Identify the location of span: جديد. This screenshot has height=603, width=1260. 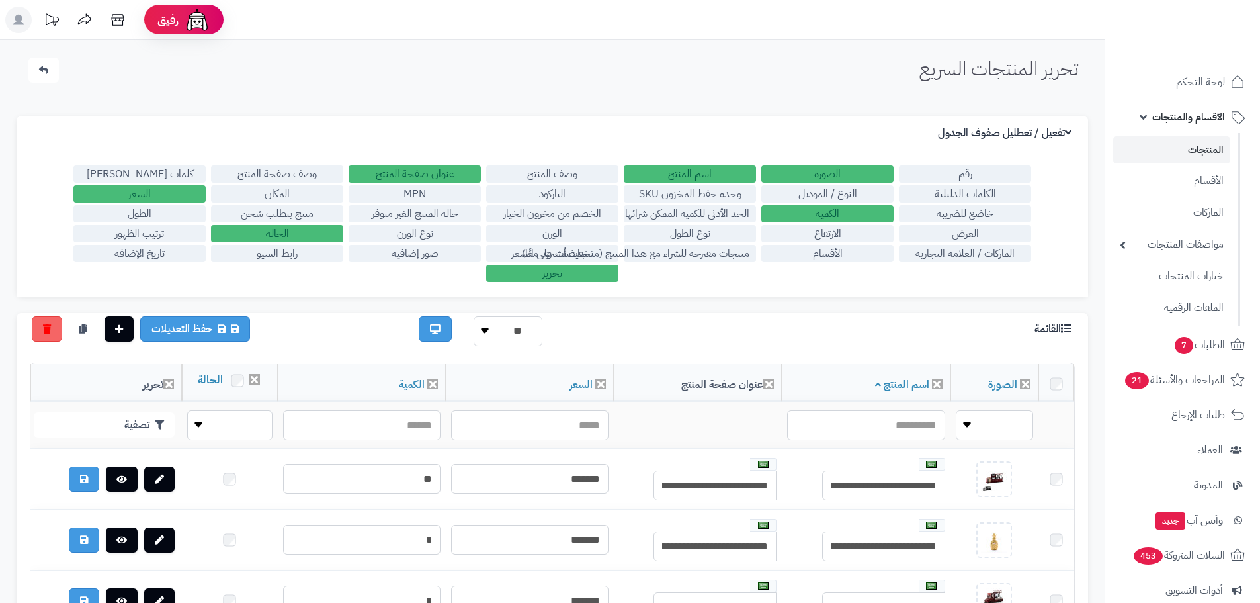
(1170, 521).